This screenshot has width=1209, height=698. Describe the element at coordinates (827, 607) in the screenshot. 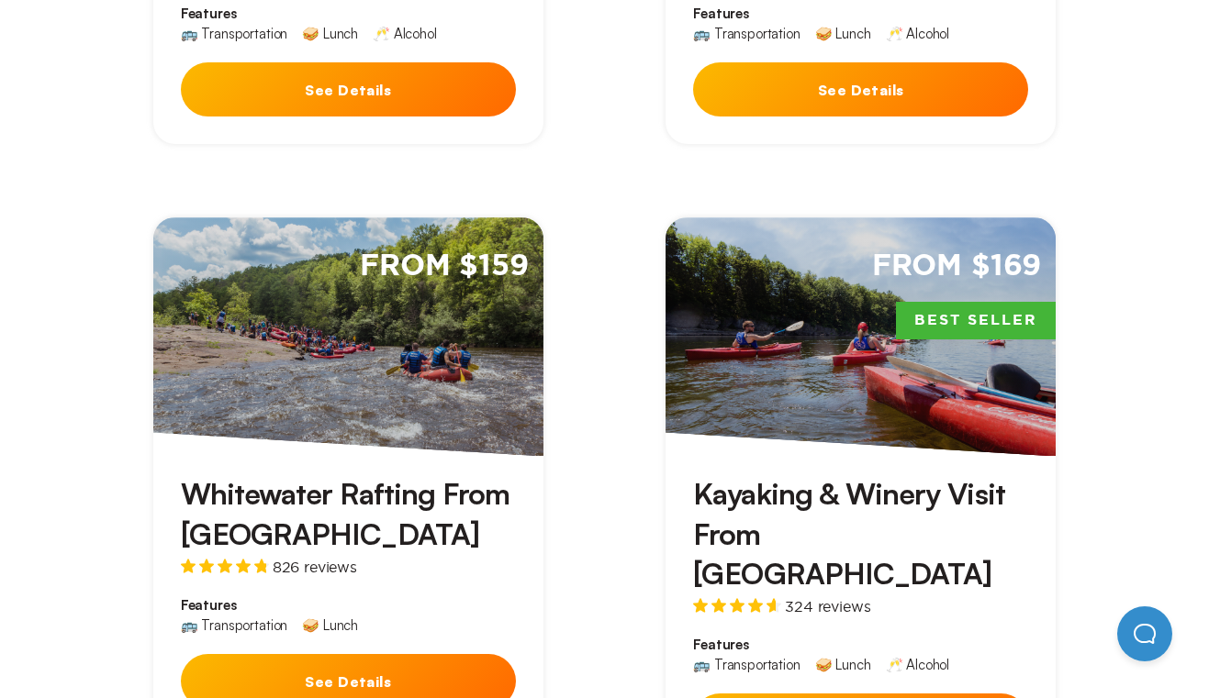

I see `span: 324 reviews` at that location.